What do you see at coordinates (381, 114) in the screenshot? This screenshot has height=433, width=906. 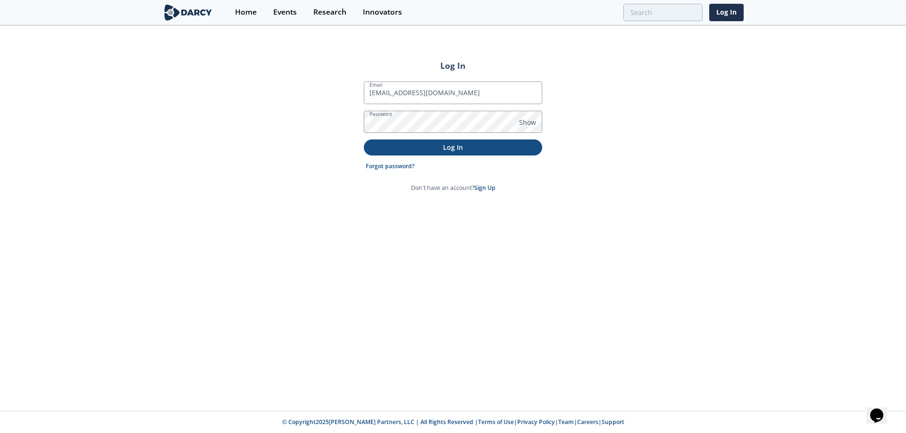 I see `label: Password` at bounding box center [381, 114].